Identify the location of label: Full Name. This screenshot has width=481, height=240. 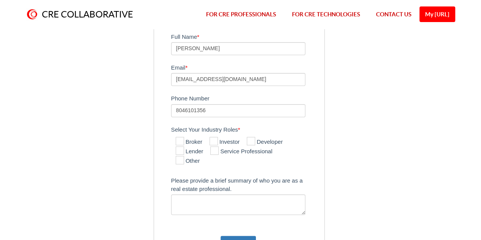
(246, 36).